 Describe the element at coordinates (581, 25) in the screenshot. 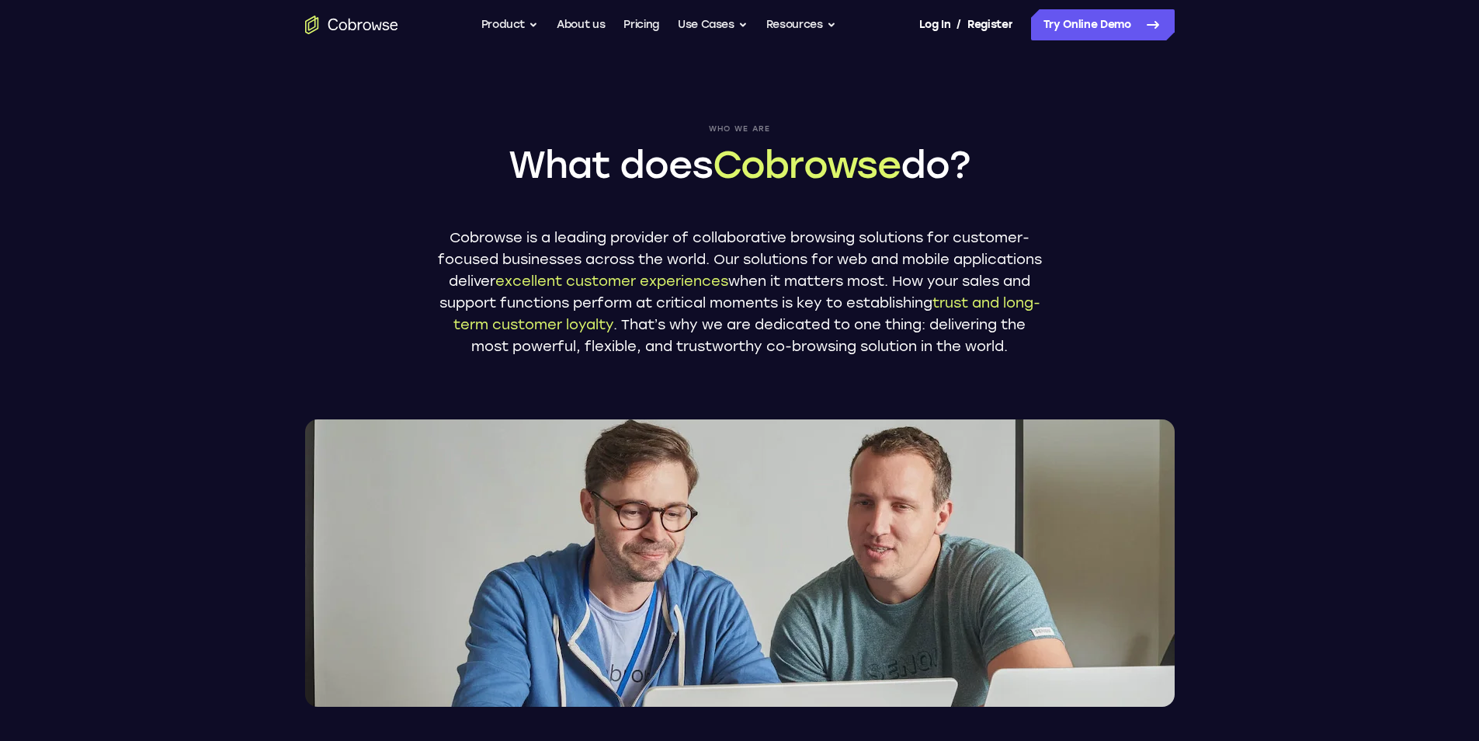

I see `a: About us` at that location.